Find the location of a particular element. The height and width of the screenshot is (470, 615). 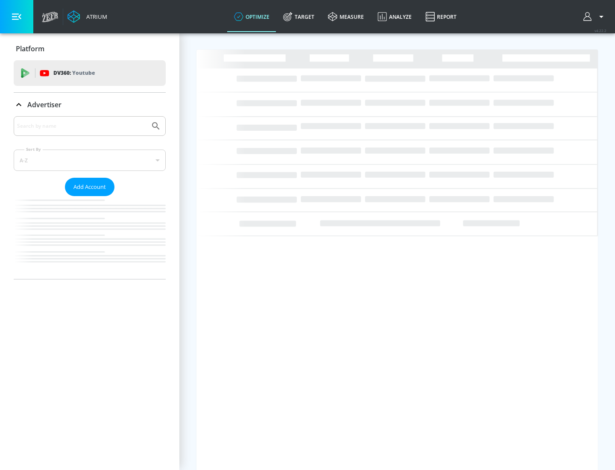

p: Youtube is located at coordinates (83, 73).